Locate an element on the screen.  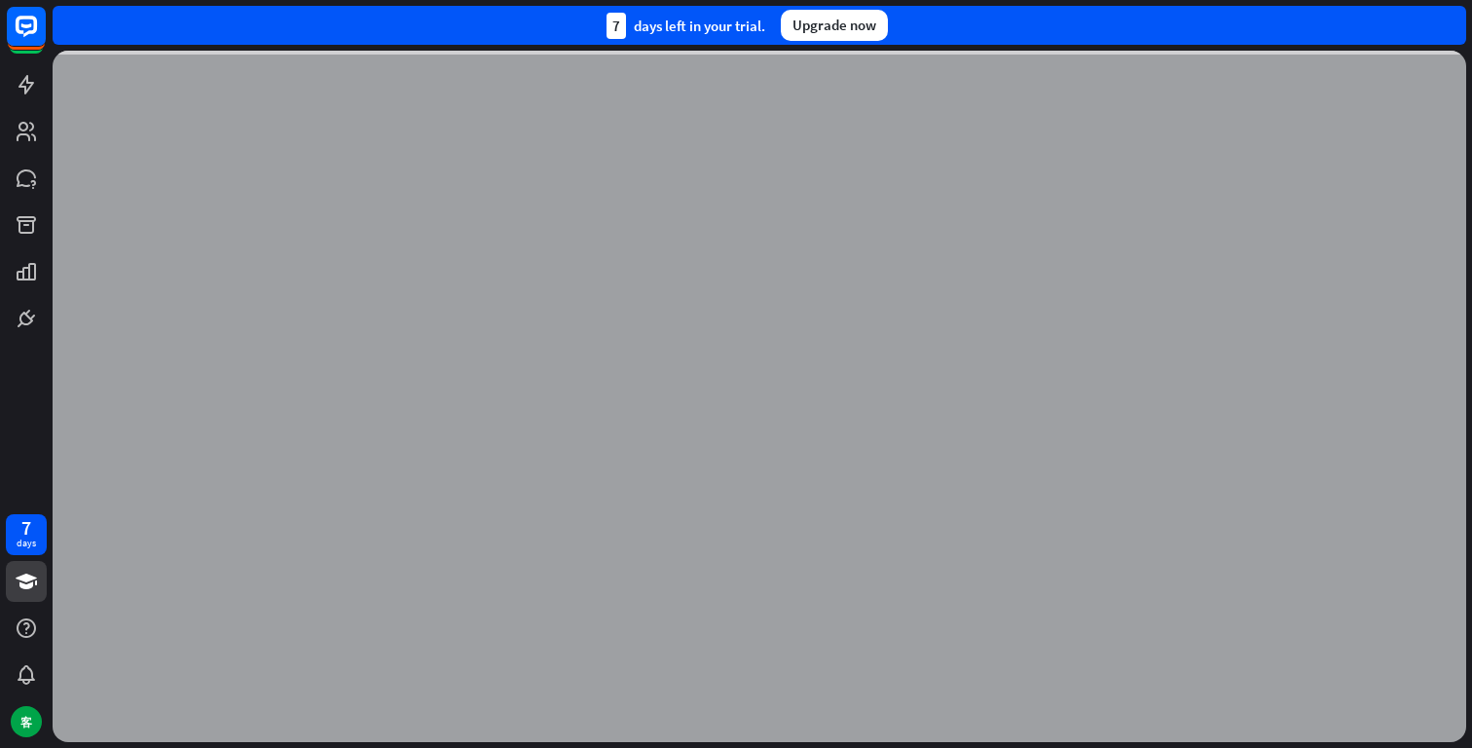
div: 客 is located at coordinates (26, 721).